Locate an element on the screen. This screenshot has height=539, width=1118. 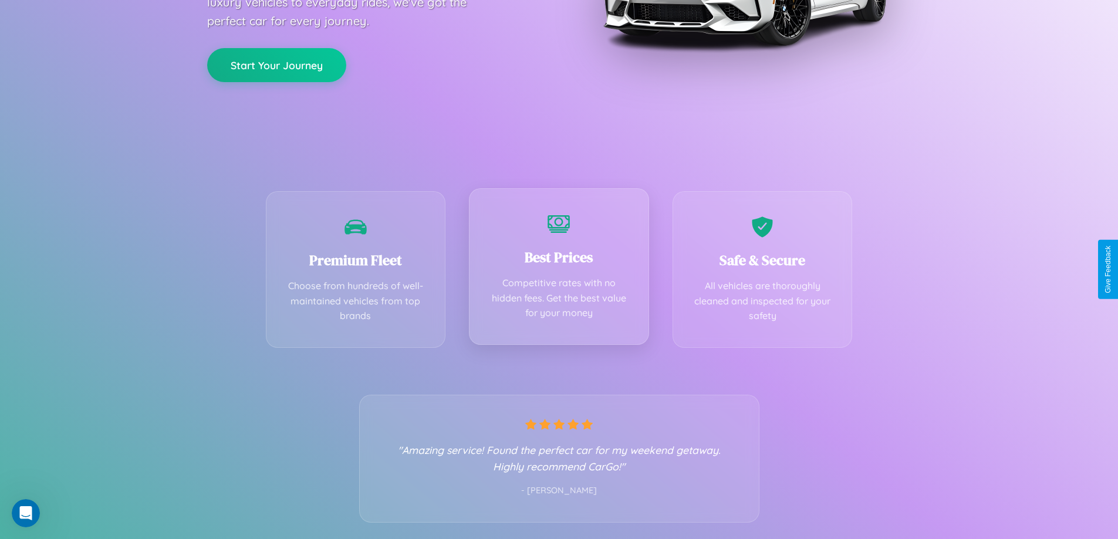
h3: Safe & Secure is located at coordinates (762, 260).